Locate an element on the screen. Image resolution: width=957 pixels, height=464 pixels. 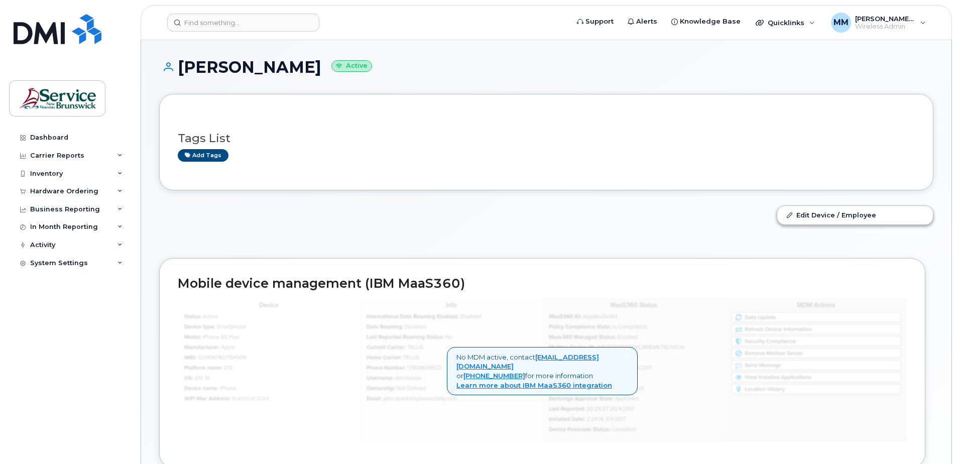
h3: Tags List is located at coordinates (546, 138).